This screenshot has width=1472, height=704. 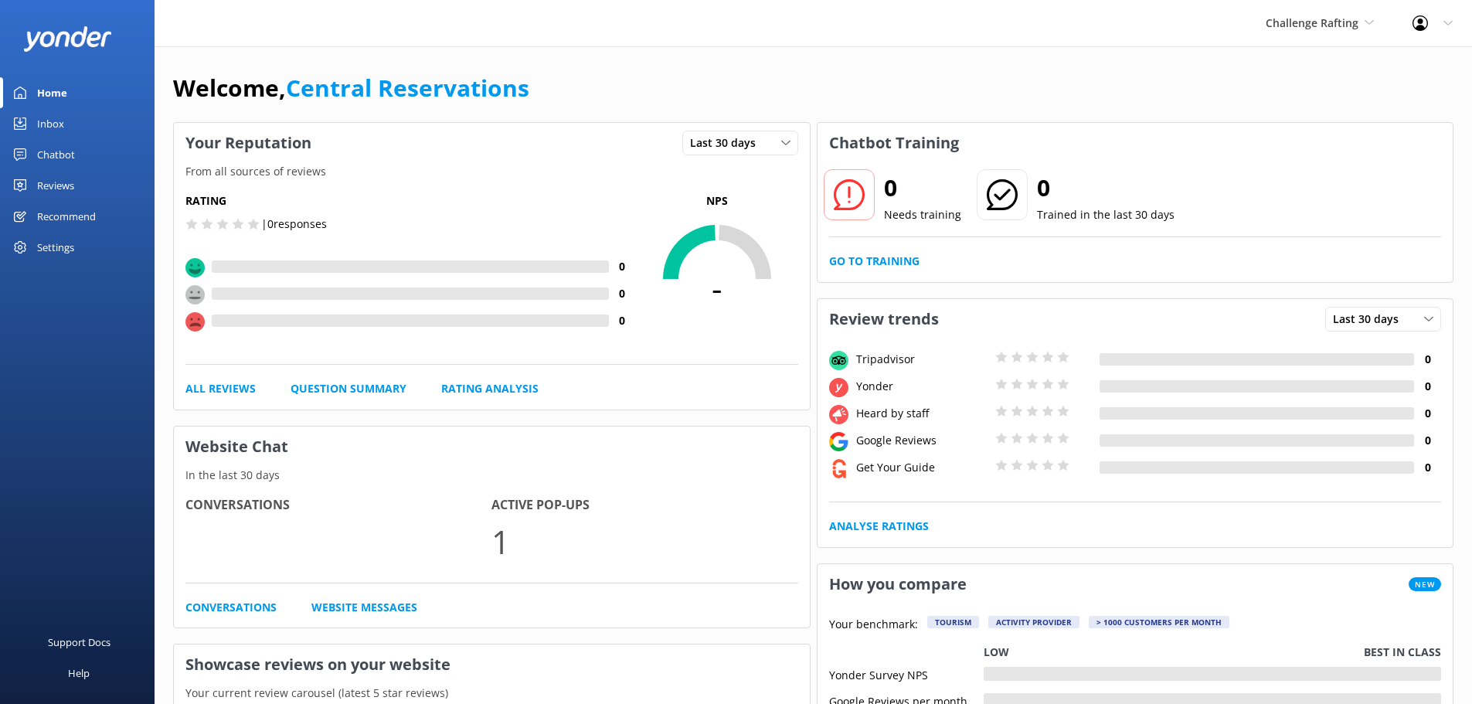 What do you see at coordinates (407, 87) in the screenshot?
I see `a: Central Reservations` at bounding box center [407, 87].